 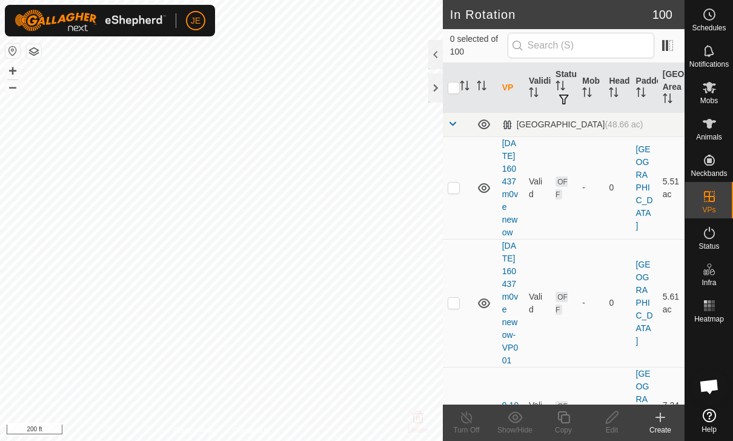 What do you see at coordinates (196, 430) in the screenshot?
I see `a: Privacy Policy` at bounding box center [196, 430].